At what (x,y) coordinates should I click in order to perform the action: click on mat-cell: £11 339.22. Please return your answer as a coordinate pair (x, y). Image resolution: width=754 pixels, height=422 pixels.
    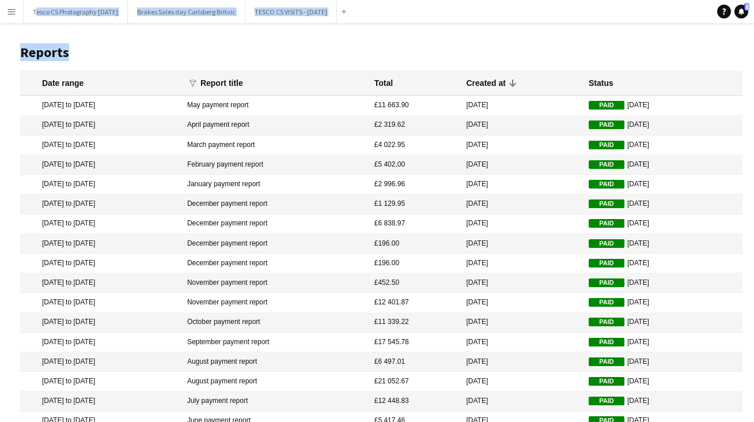
    Looking at the image, I should click on (415, 323).